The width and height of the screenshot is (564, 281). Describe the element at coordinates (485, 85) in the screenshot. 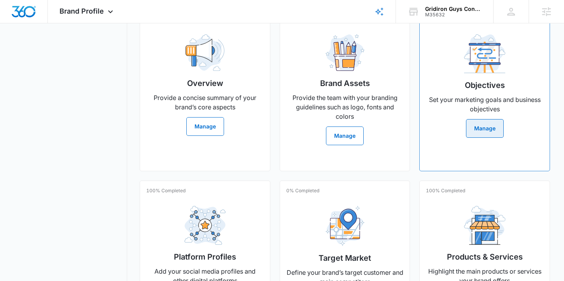

I see `h2: Objectives` at that location.